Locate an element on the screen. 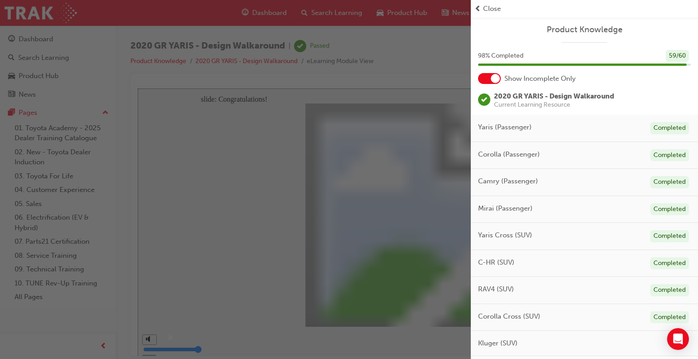 Image resolution: width=698 pixels, height=359 pixels. button: previous is located at coordinates (496, 254).